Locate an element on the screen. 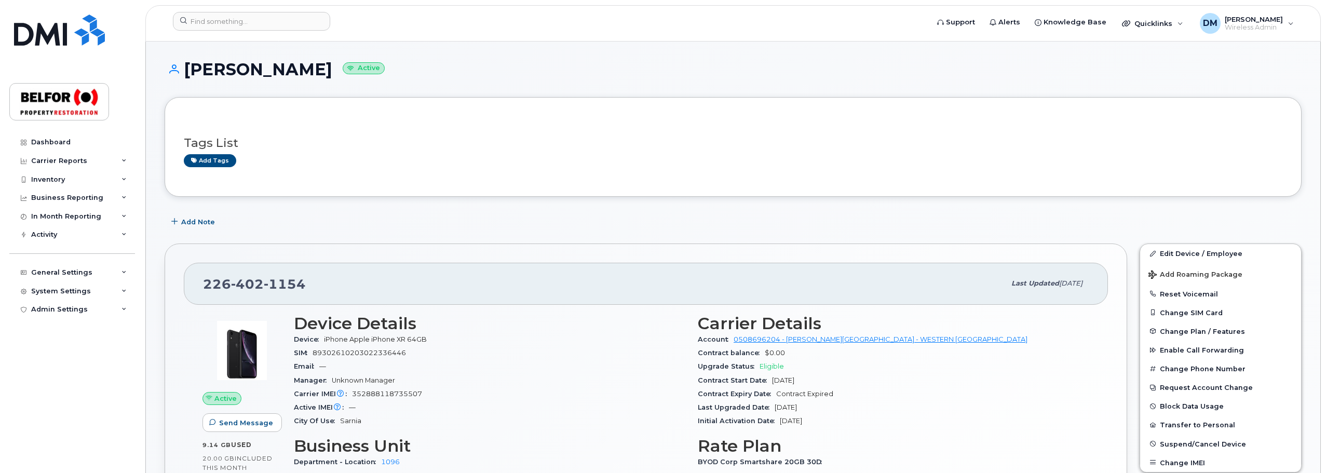 The width and height of the screenshot is (1326, 473). button: Transfer to Personal is located at coordinates (1221, 425).